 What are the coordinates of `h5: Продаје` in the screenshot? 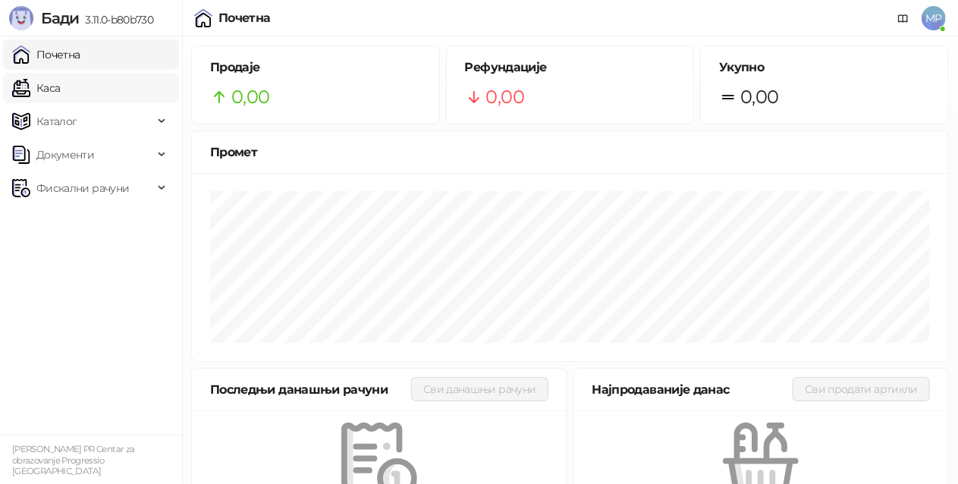 It's located at (316, 67).